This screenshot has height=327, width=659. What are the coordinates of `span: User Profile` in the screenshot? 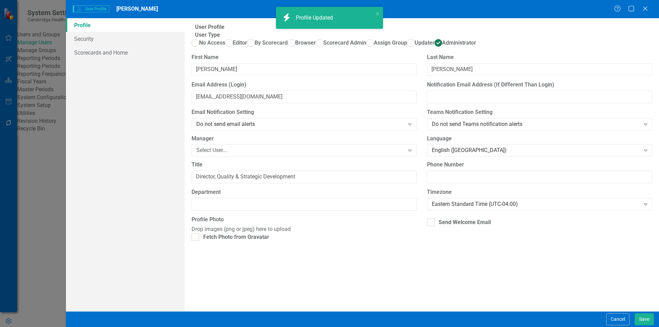 It's located at (91, 9).